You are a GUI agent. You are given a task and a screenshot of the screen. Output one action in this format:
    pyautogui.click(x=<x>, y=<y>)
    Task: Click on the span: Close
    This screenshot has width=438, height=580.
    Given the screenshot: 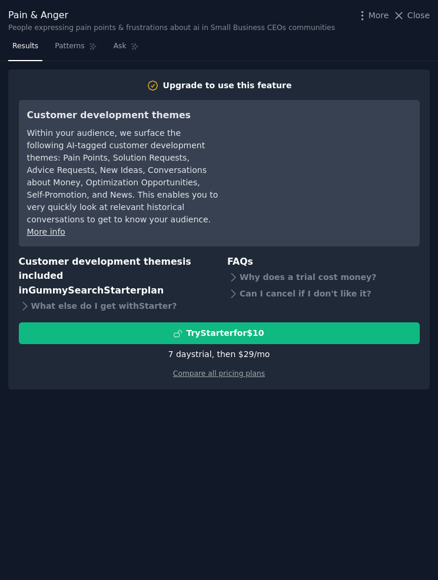 What is the action you would take?
    pyautogui.click(x=418, y=15)
    